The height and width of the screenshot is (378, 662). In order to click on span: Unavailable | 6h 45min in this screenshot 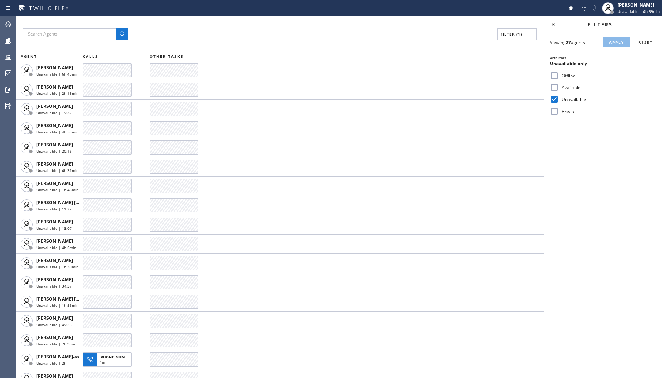, I will do `click(57, 74)`.